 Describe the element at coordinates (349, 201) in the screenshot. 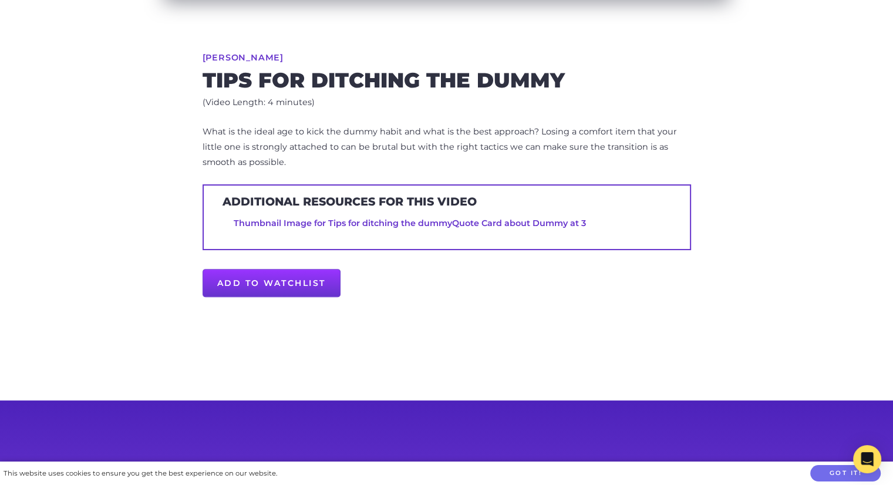

I see `h3: Additional resources for this video` at that location.